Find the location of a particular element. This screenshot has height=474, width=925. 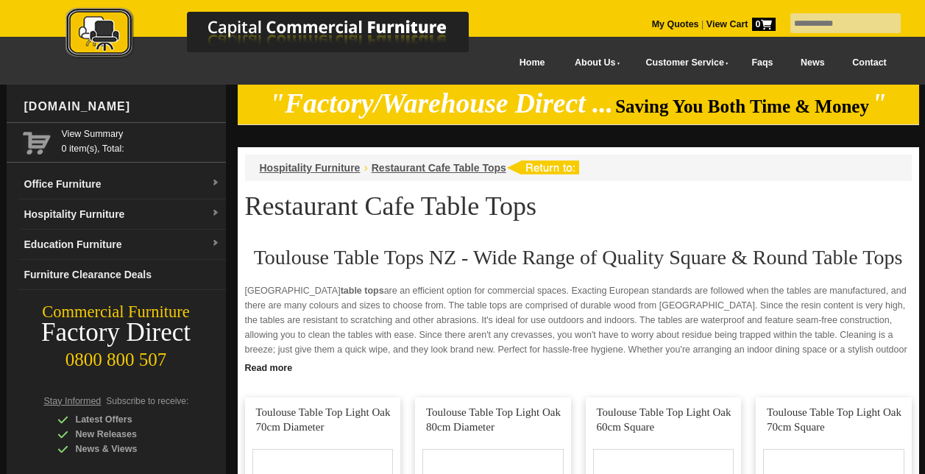

span: Subscribe to receive: is located at coordinates (147, 401).